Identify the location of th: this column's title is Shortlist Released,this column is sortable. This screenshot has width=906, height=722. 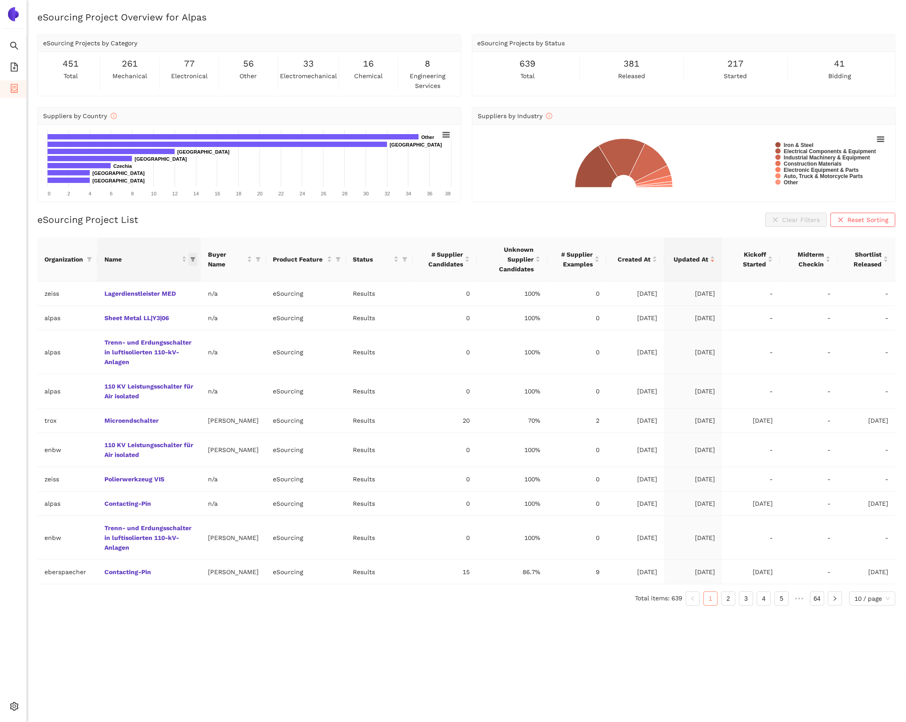
(866, 259).